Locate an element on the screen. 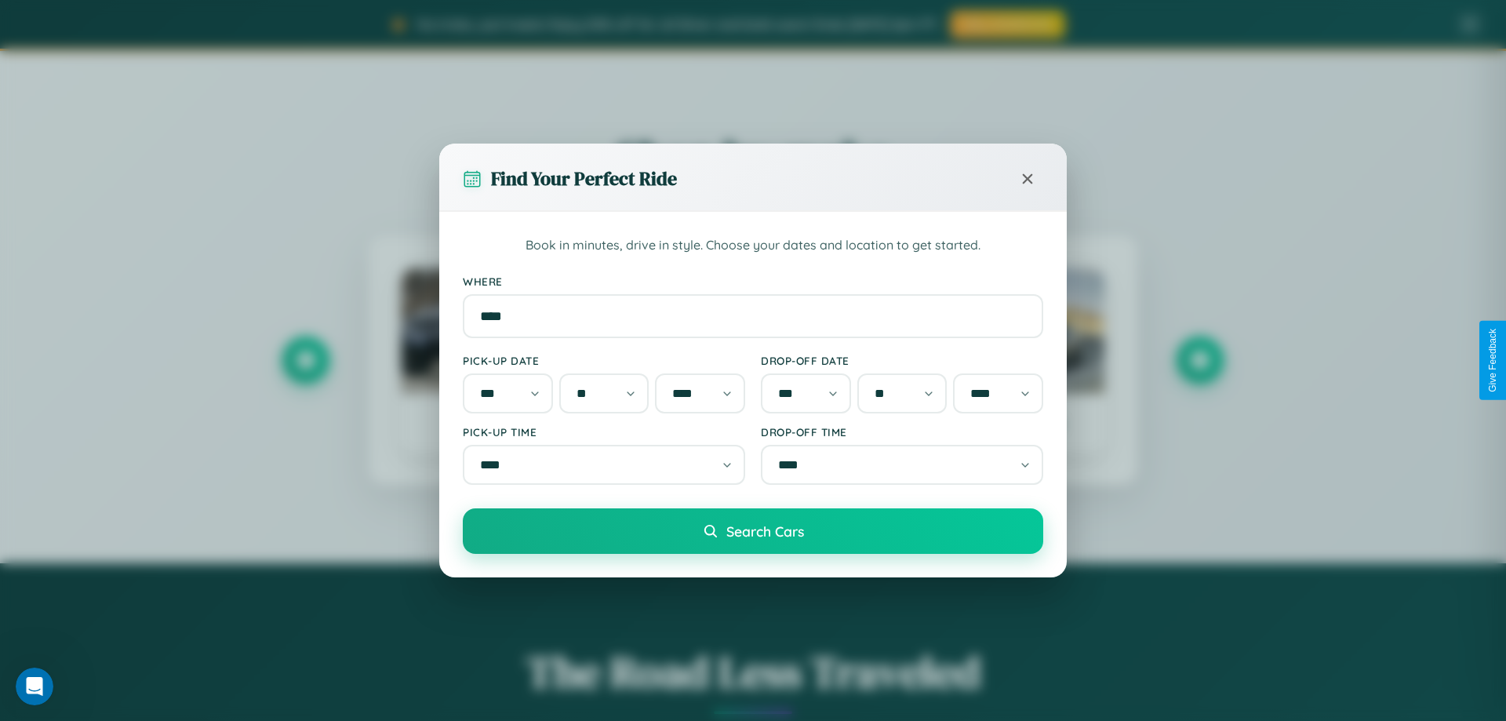 The image size is (1506, 721). label: Drop-off Time is located at coordinates (902, 431).